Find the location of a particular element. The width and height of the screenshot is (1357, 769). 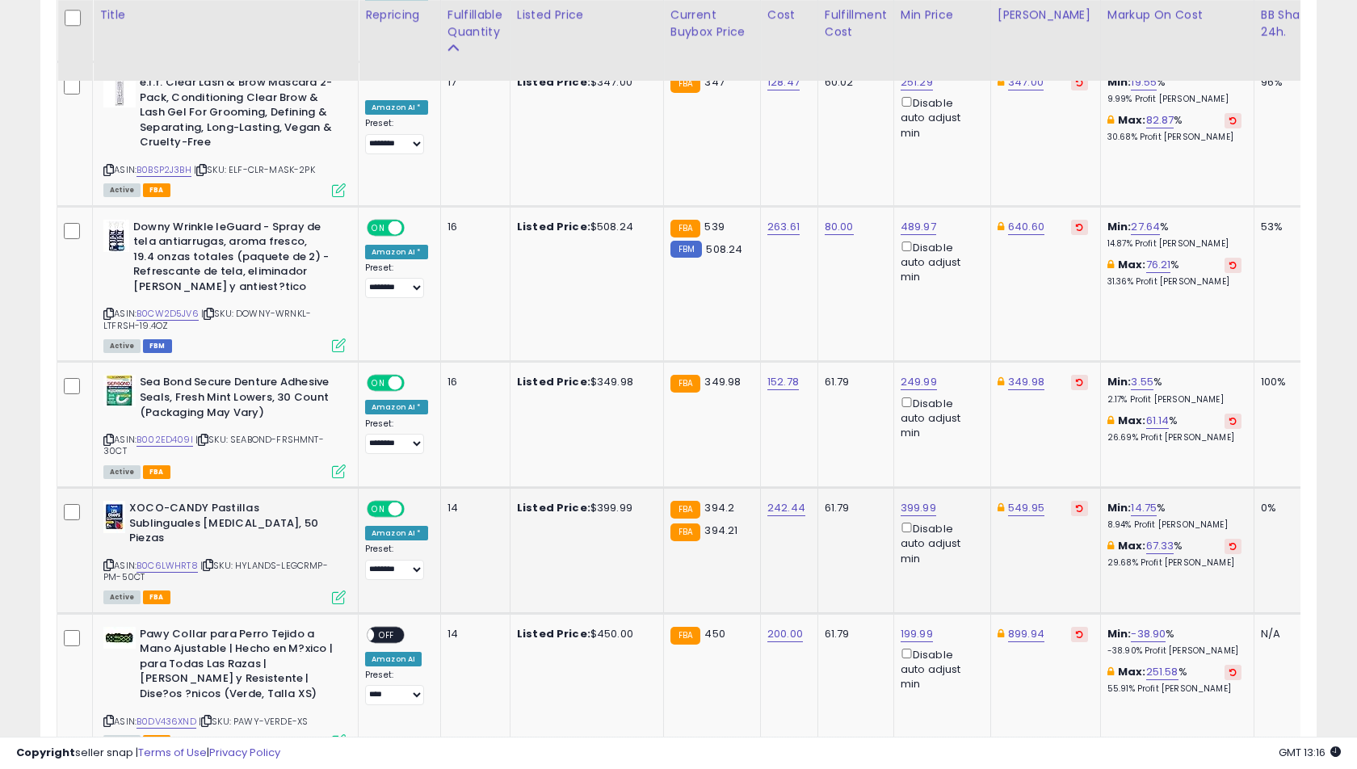

a: 199.99 is located at coordinates (917, 634).